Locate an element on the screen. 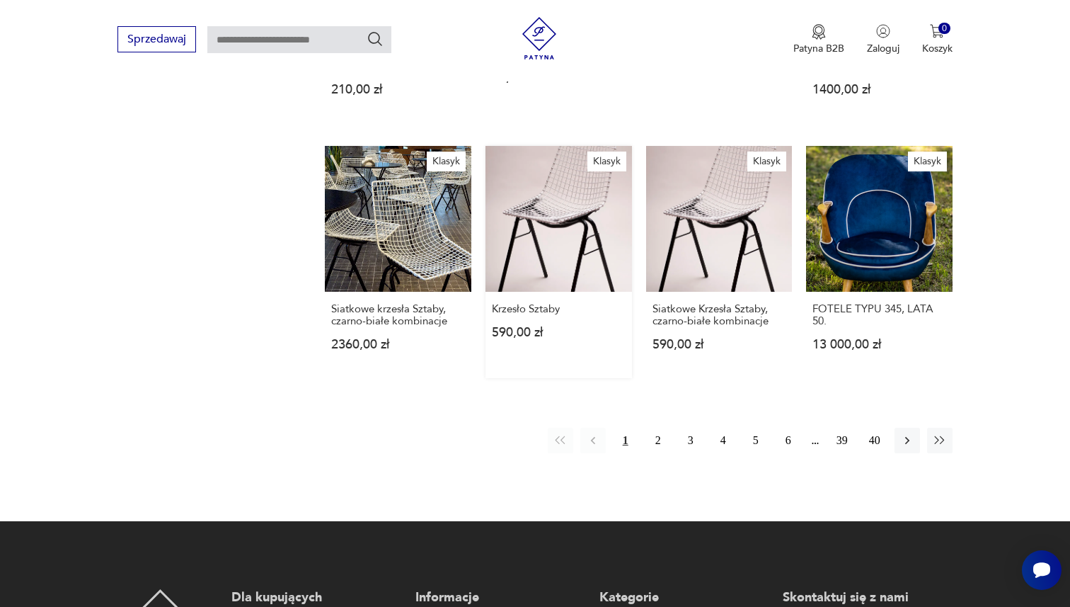  button: 5 is located at coordinates (756, 440).